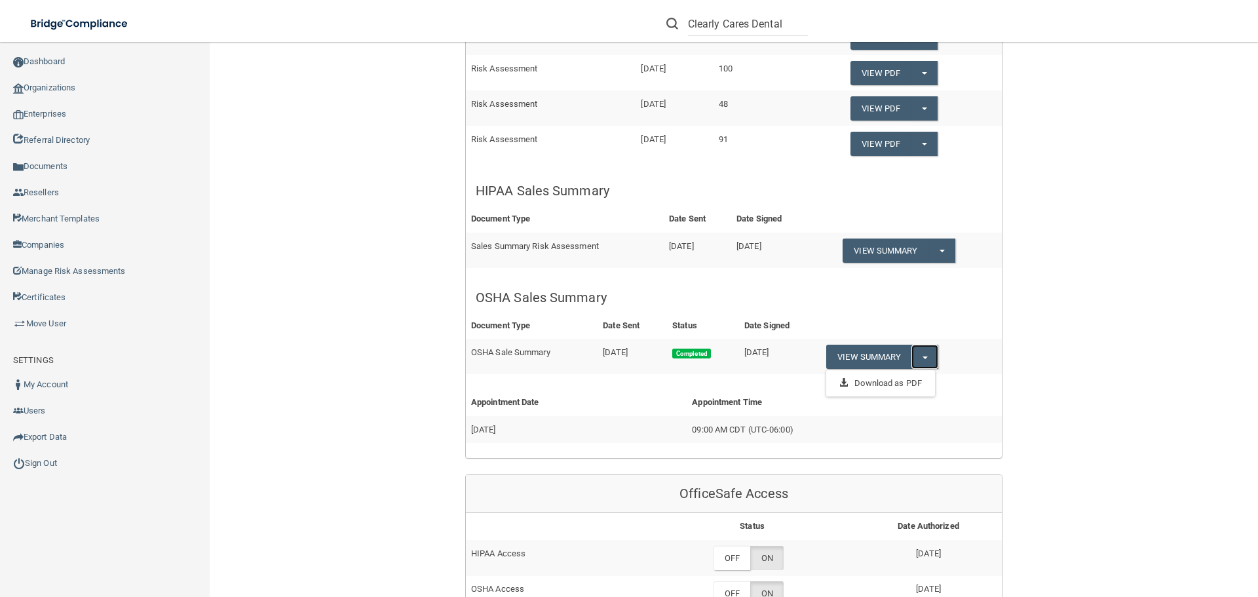 This screenshot has width=1258, height=597. Describe the element at coordinates (80, 24) in the screenshot. I see `img: bridge_compliance_login_screen.278c3ca4.svg` at that location.